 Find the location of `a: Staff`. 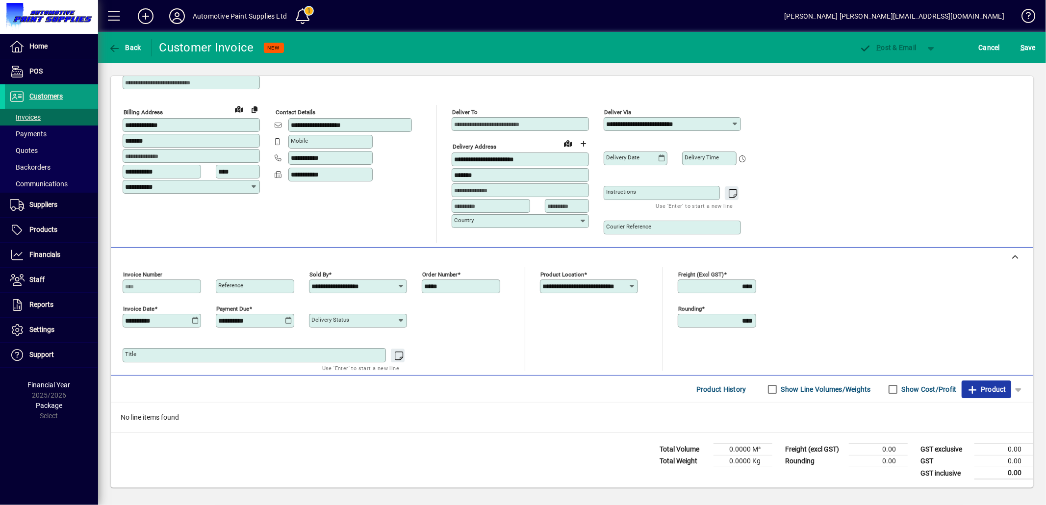

a: Staff is located at coordinates (51, 280).